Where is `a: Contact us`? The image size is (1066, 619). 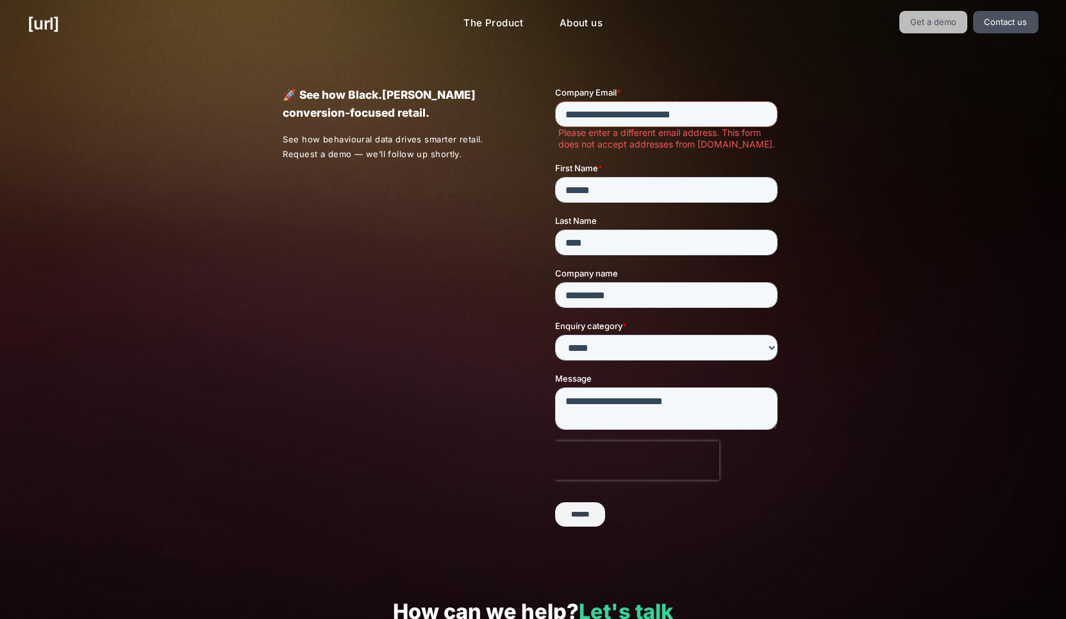 a: Contact us is located at coordinates (1006, 22).